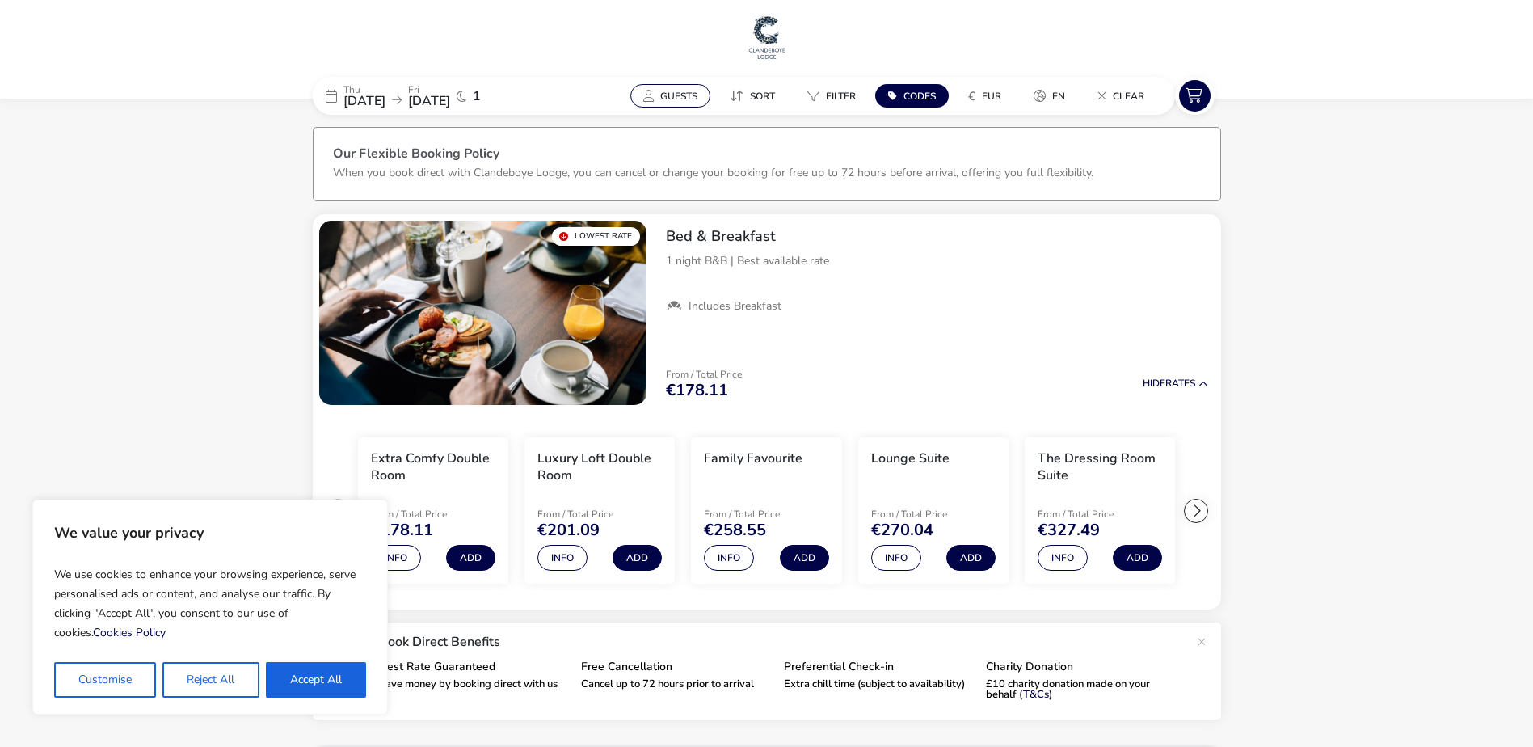 This screenshot has width=1533, height=747. Describe the element at coordinates (679, 96) in the screenshot. I see `span: Guests` at that location.